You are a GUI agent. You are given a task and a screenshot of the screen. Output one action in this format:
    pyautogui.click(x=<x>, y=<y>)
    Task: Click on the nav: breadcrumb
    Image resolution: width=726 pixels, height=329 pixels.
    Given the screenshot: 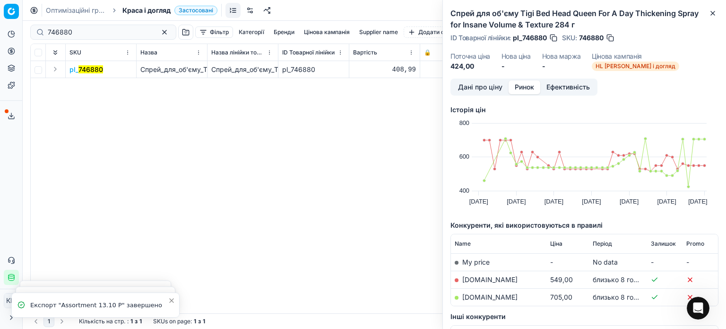 What is the action you would take?
    pyautogui.click(x=131, y=10)
    